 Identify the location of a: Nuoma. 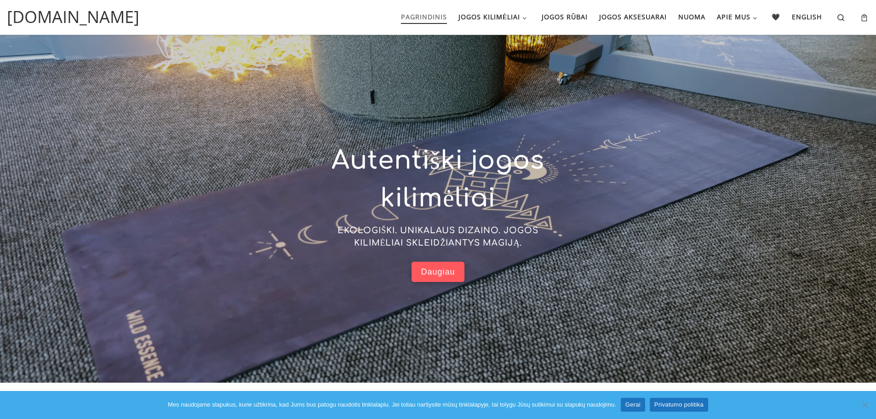
(691, 17).